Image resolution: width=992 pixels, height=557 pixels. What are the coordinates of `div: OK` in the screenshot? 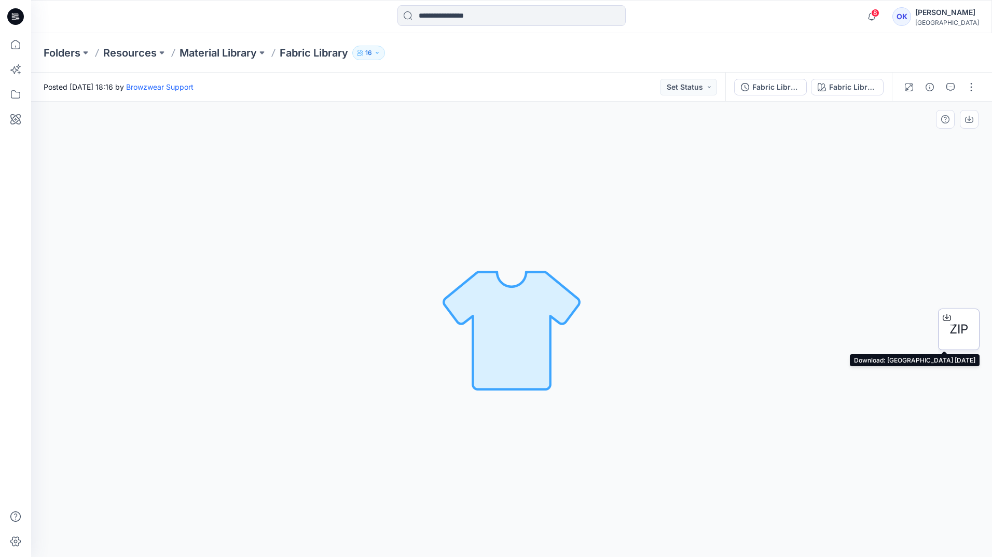 It's located at (902, 17).